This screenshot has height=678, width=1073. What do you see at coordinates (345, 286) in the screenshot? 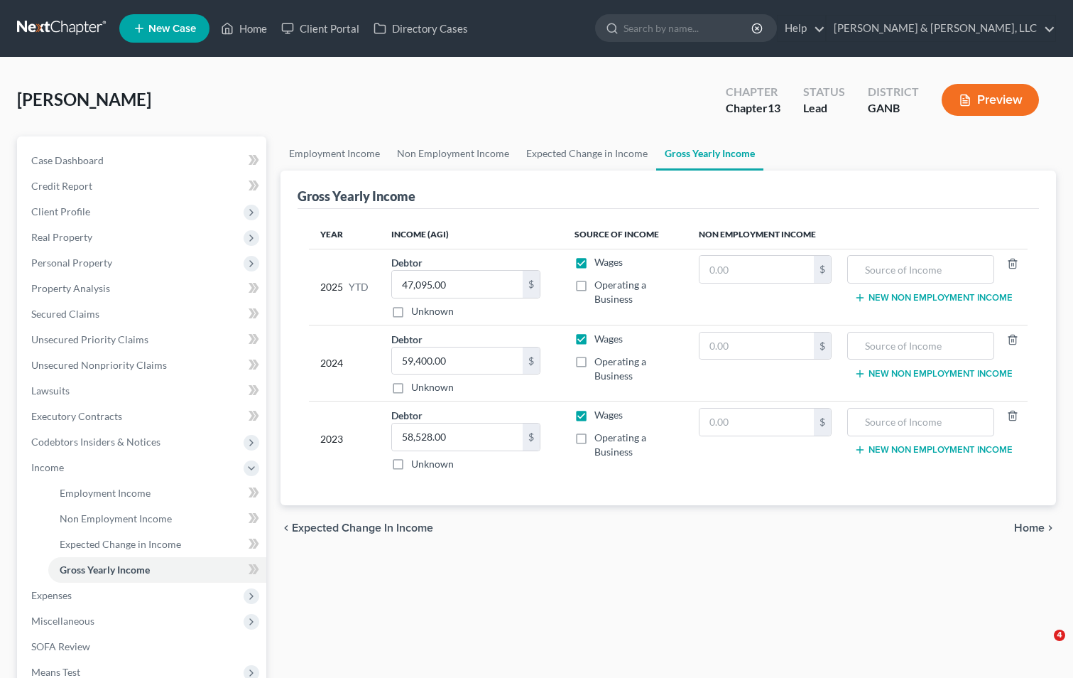
I see `div: 2025` at bounding box center [345, 286].